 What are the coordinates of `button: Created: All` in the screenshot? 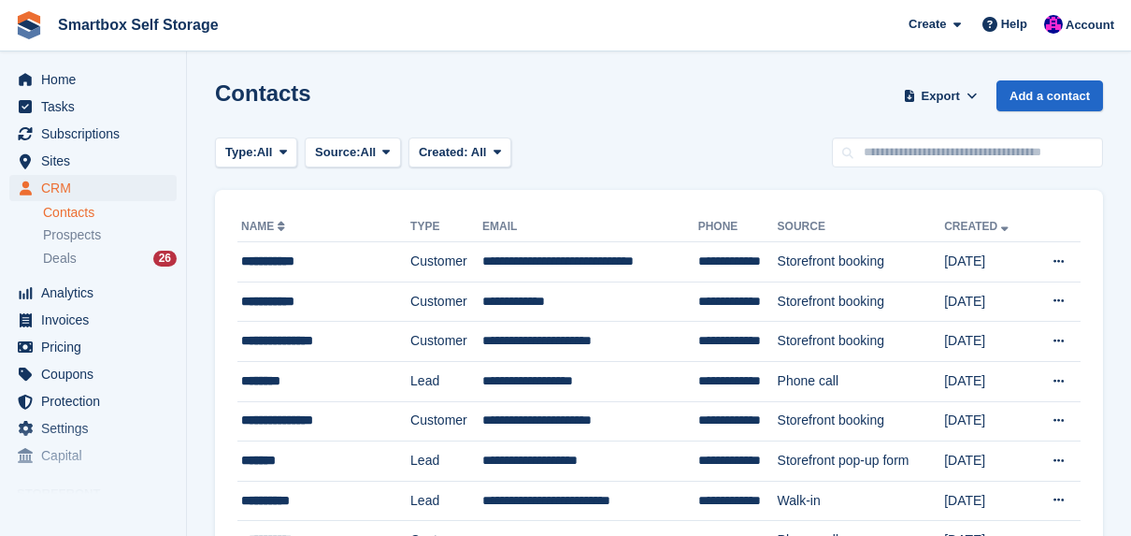 It's located at (460, 152).